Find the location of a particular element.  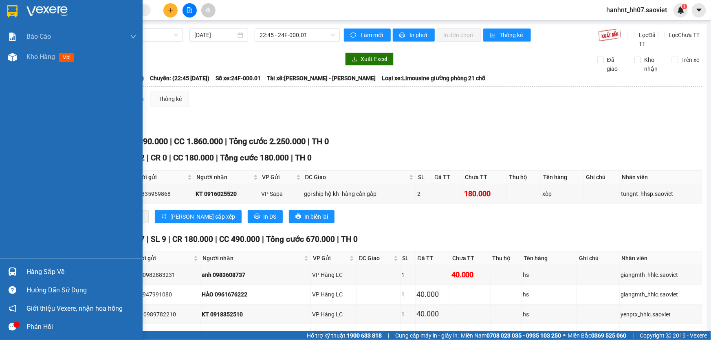

button: syncLàm mới is located at coordinates (367, 35).